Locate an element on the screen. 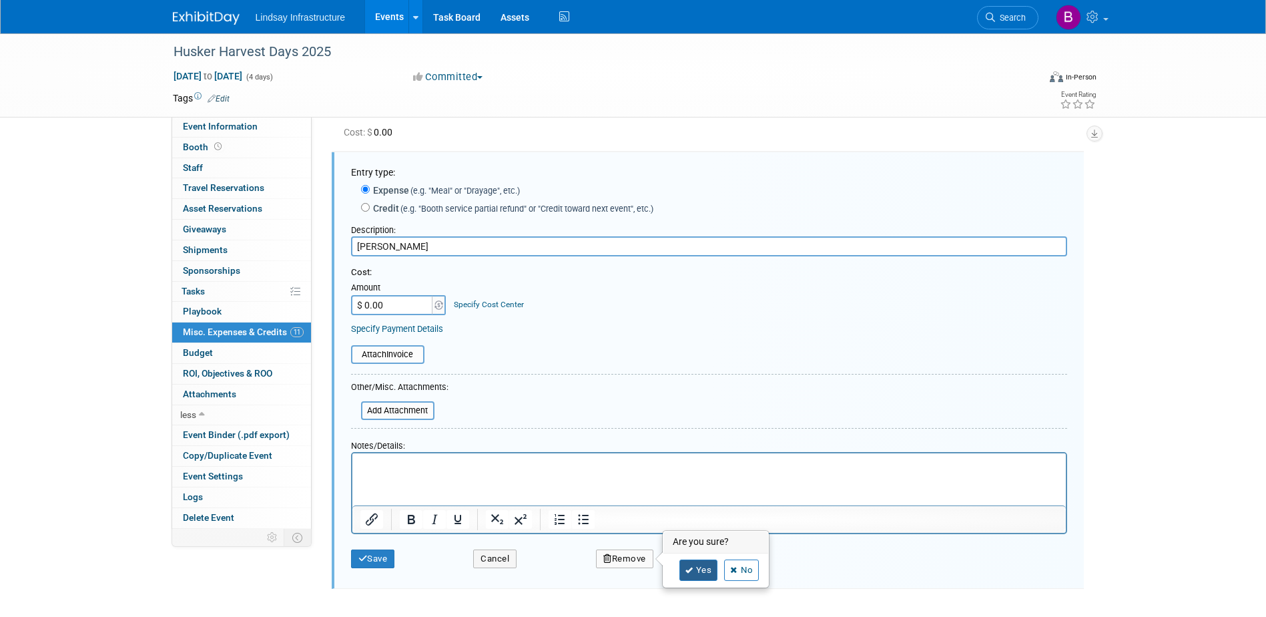  span: Misc. Expenses & Credits is located at coordinates (243, 332).